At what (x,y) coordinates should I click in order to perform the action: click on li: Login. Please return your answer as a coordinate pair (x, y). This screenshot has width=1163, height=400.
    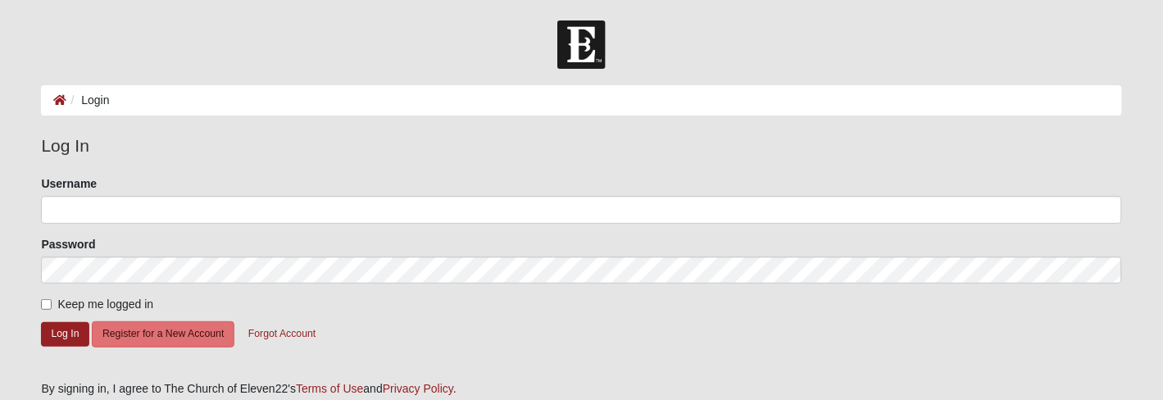
    Looking at the image, I should click on (88, 100).